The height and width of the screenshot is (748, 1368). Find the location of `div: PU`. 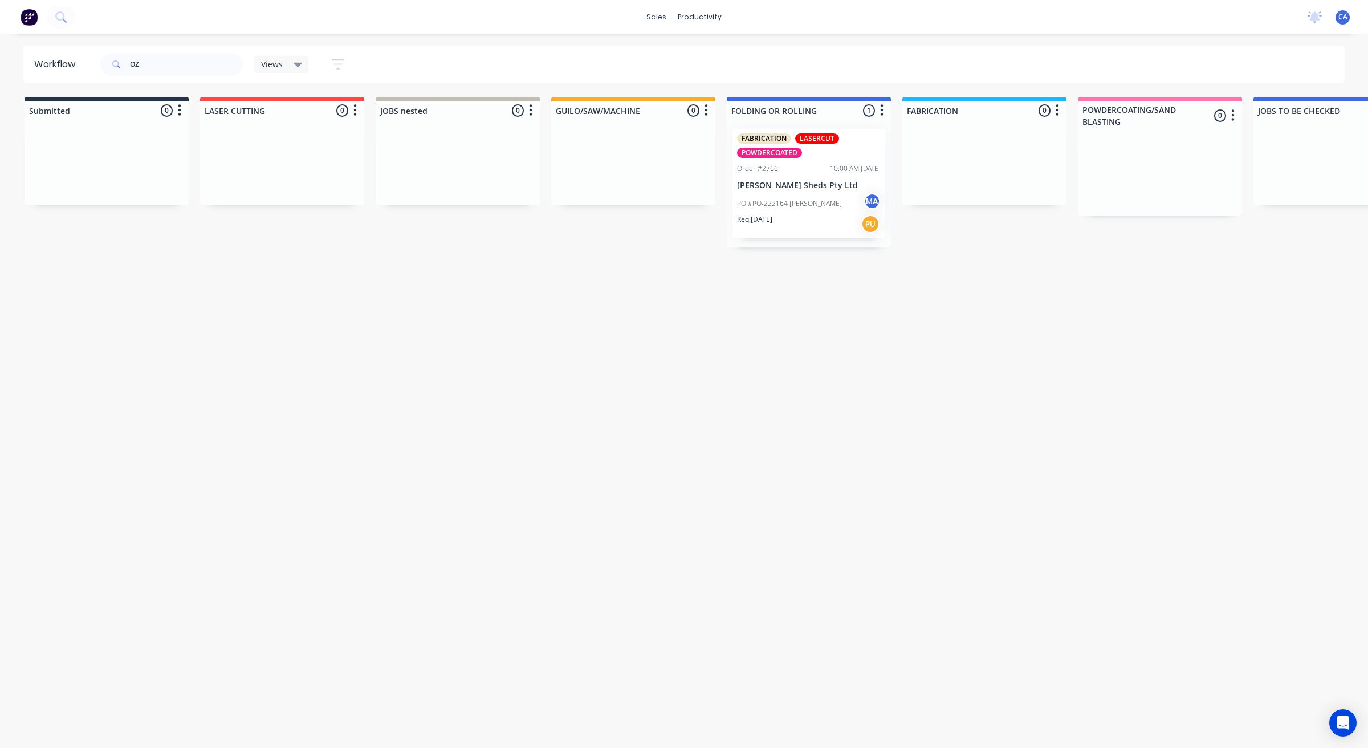

div: PU is located at coordinates (870, 224).